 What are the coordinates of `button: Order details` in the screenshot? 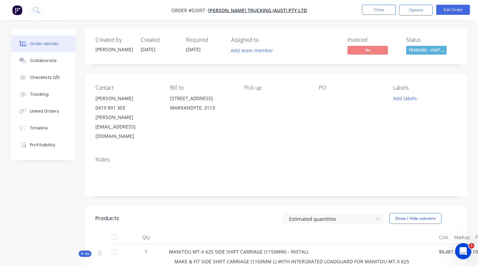 It's located at (43, 44).